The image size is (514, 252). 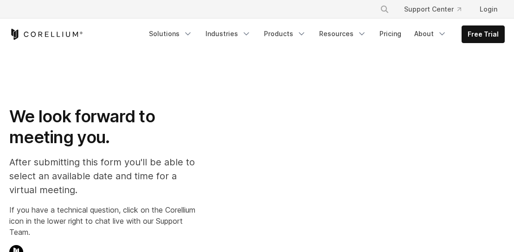 I want to click on a: Pricing, so click(x=390, y=34).